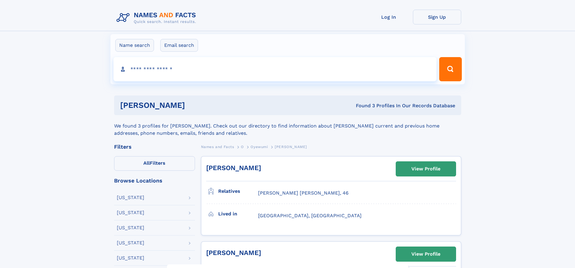 Image resolution: width=575 pixels, height=268 pixels. I want to click on span: O, so click(242, 147).